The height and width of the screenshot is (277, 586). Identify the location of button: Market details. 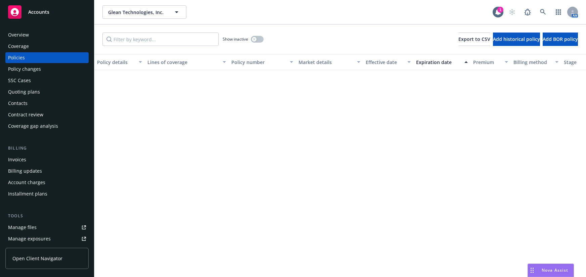
(329, 62).